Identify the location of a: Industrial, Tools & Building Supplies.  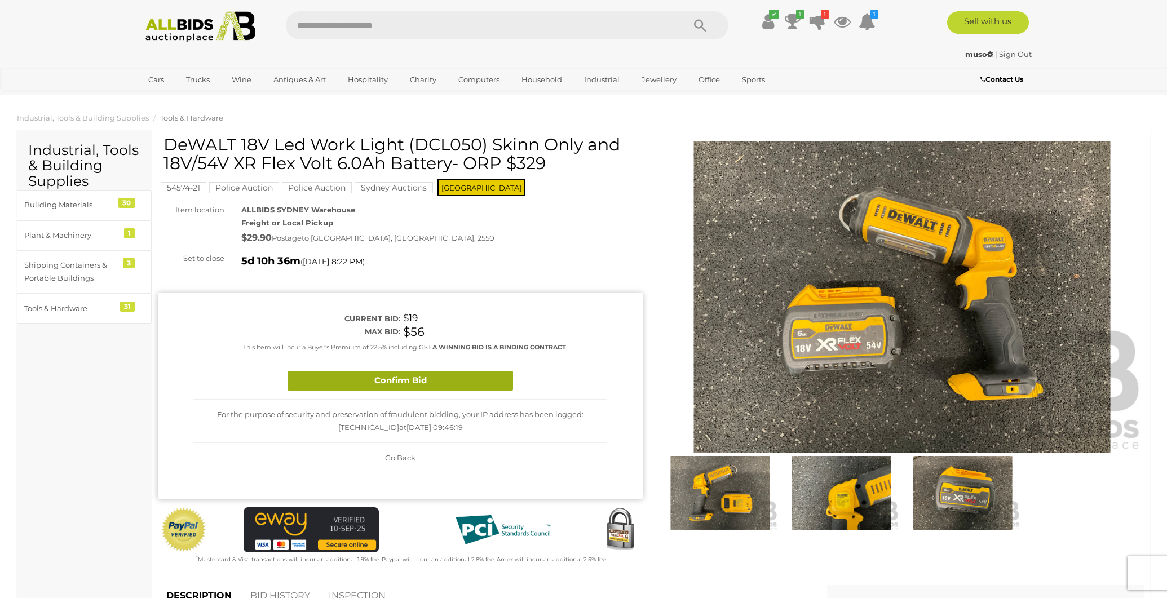
(83, 118).